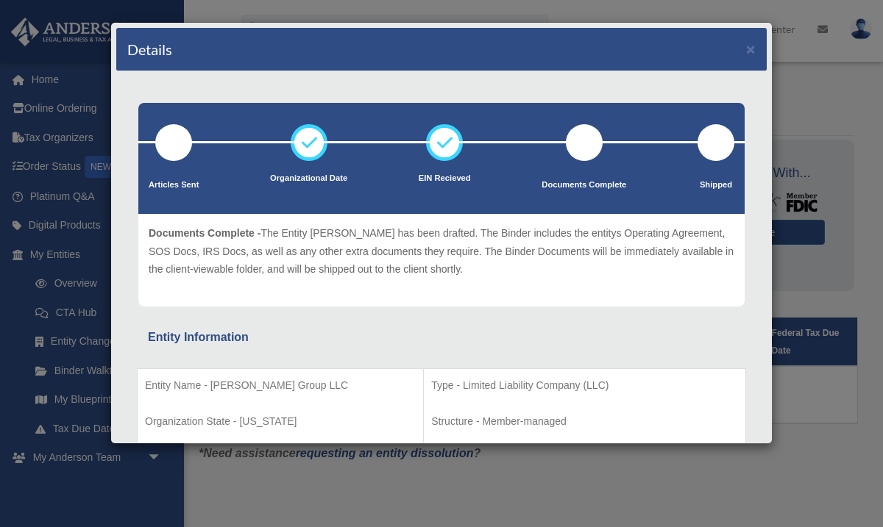 The image size is (883, 527). I want to click on p: Organizational Date, so click(308, 179).